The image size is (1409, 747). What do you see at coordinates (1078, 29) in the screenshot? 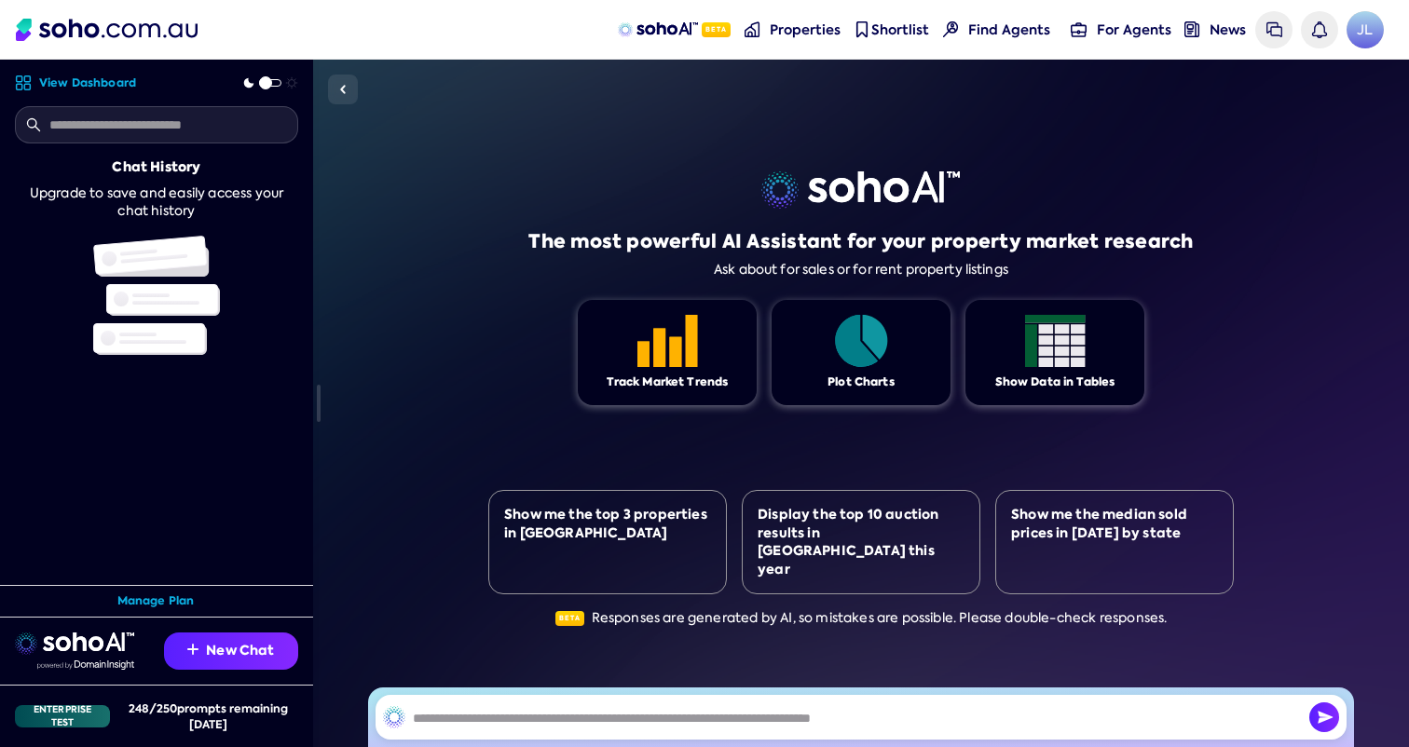
I see `img: for-agents-nav icon` at bounding box center [1078, 29].